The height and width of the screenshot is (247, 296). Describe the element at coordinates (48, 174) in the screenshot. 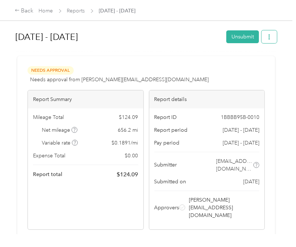

I see `span: Report total` at that location.